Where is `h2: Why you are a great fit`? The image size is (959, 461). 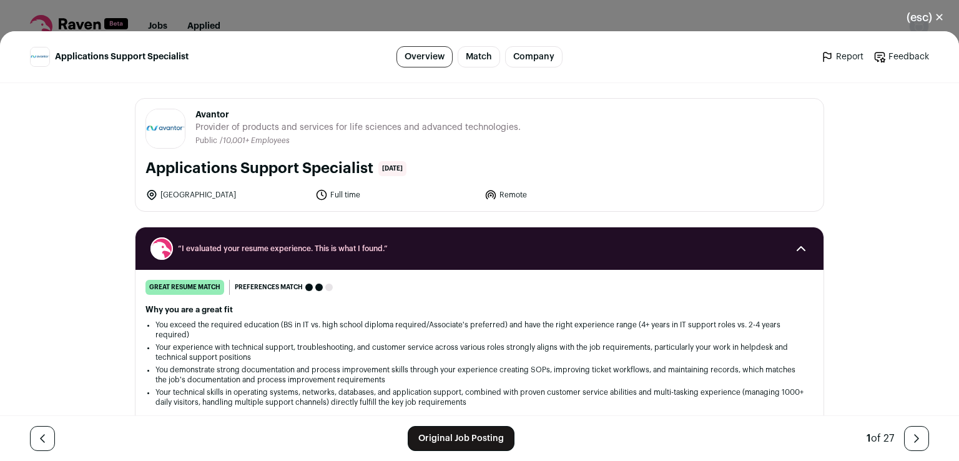 h2: Why you are a great fit is located at coordinates (479, 310).